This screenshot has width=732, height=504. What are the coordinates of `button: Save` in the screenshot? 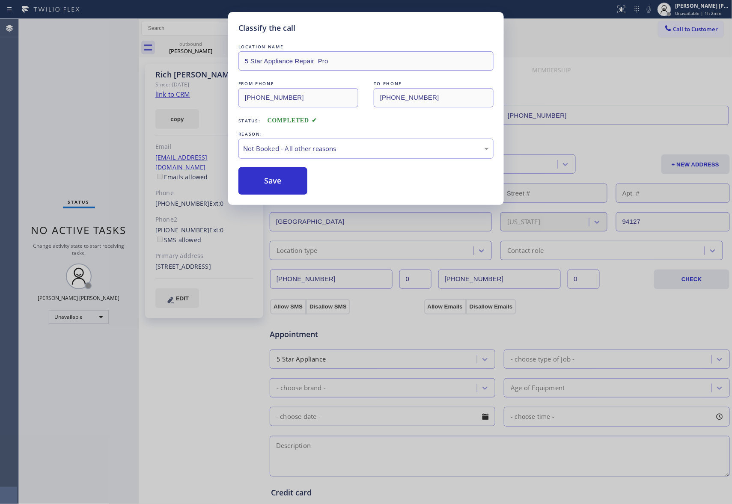 It's located at (273, 181).